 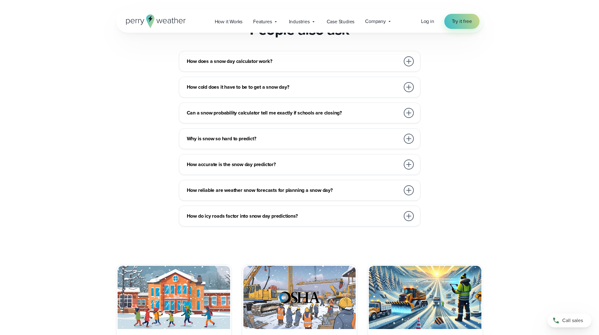 I want to click on h3: How does a snow day calculator work?, so click(x=294, y=61).